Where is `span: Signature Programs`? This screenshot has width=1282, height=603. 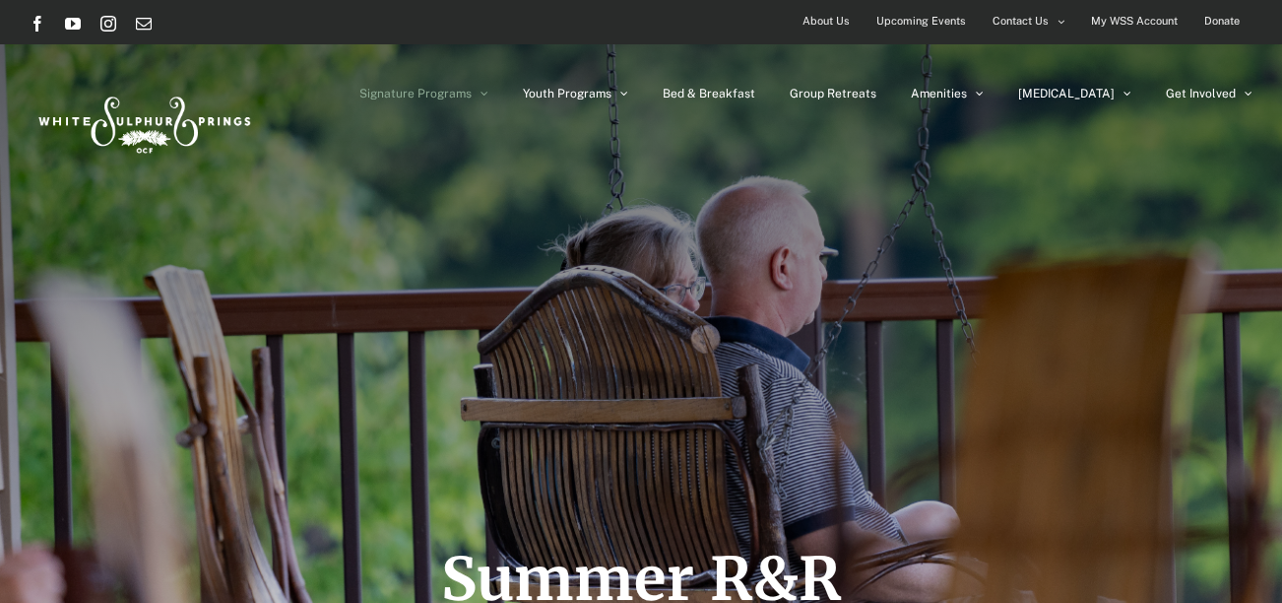 span: Signature Programs is located at coordinates (416, 94).